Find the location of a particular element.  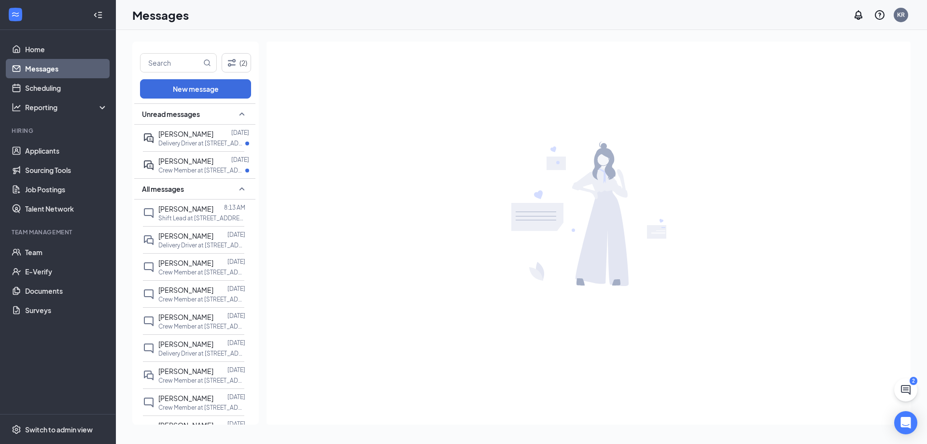

a: Surveys is located at coordinates (66, 310).